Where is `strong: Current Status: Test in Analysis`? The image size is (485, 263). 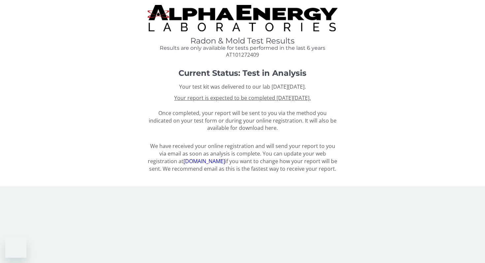 strong: Current Status: Test in Analysis is located at coordinates (242, 73).